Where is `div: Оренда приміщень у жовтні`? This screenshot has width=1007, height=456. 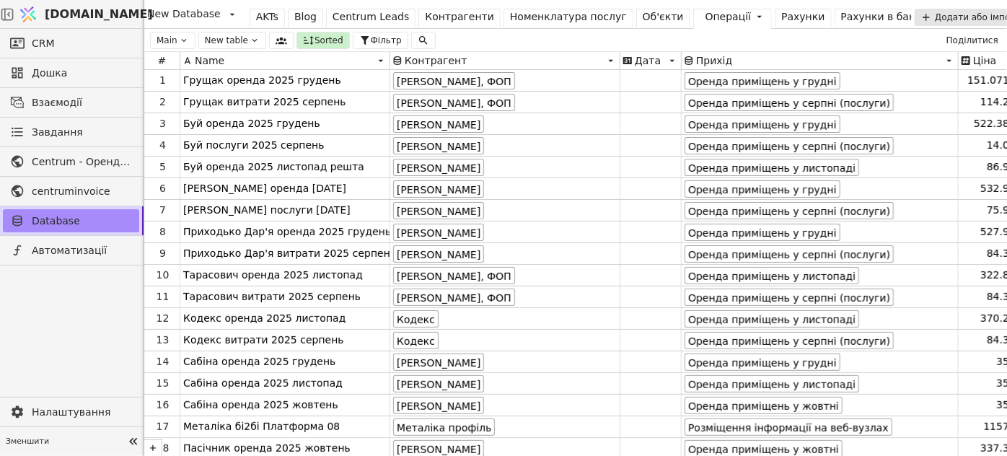
div: Оренда приміщень у жовтні is located at coordinates (763, 405).